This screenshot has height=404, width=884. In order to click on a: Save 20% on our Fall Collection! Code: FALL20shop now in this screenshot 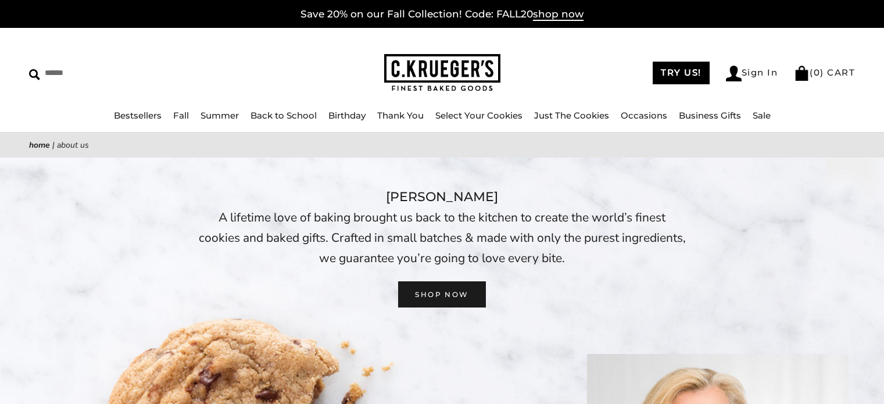, I will do `click(442, 15)`.